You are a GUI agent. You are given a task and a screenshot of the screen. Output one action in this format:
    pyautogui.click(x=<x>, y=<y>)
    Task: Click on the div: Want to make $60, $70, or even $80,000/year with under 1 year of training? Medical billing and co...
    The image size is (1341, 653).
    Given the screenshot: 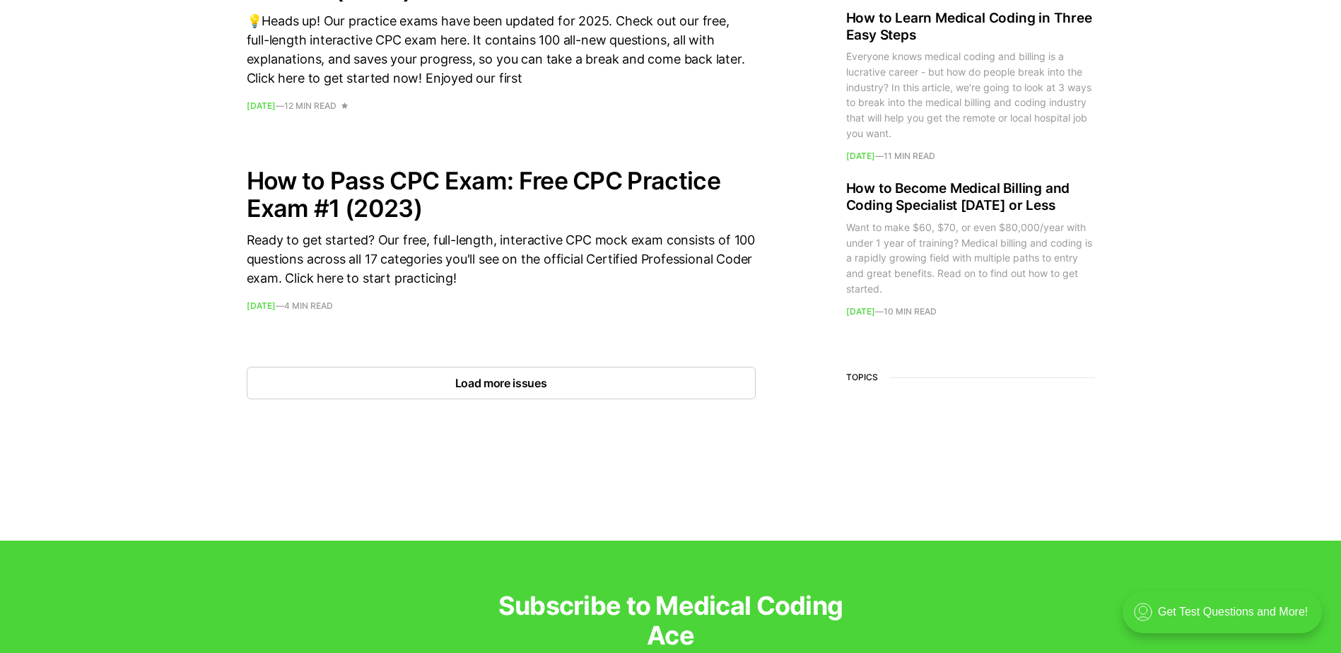 What is the action you would take?
    pyautogui.click(x=970, y=258)
    